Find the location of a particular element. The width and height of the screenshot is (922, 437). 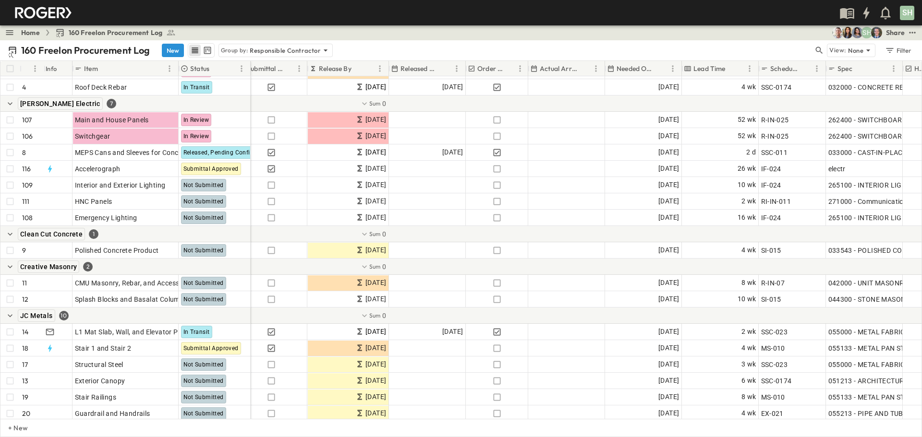

button: row view is located at coordinates (195, 50).